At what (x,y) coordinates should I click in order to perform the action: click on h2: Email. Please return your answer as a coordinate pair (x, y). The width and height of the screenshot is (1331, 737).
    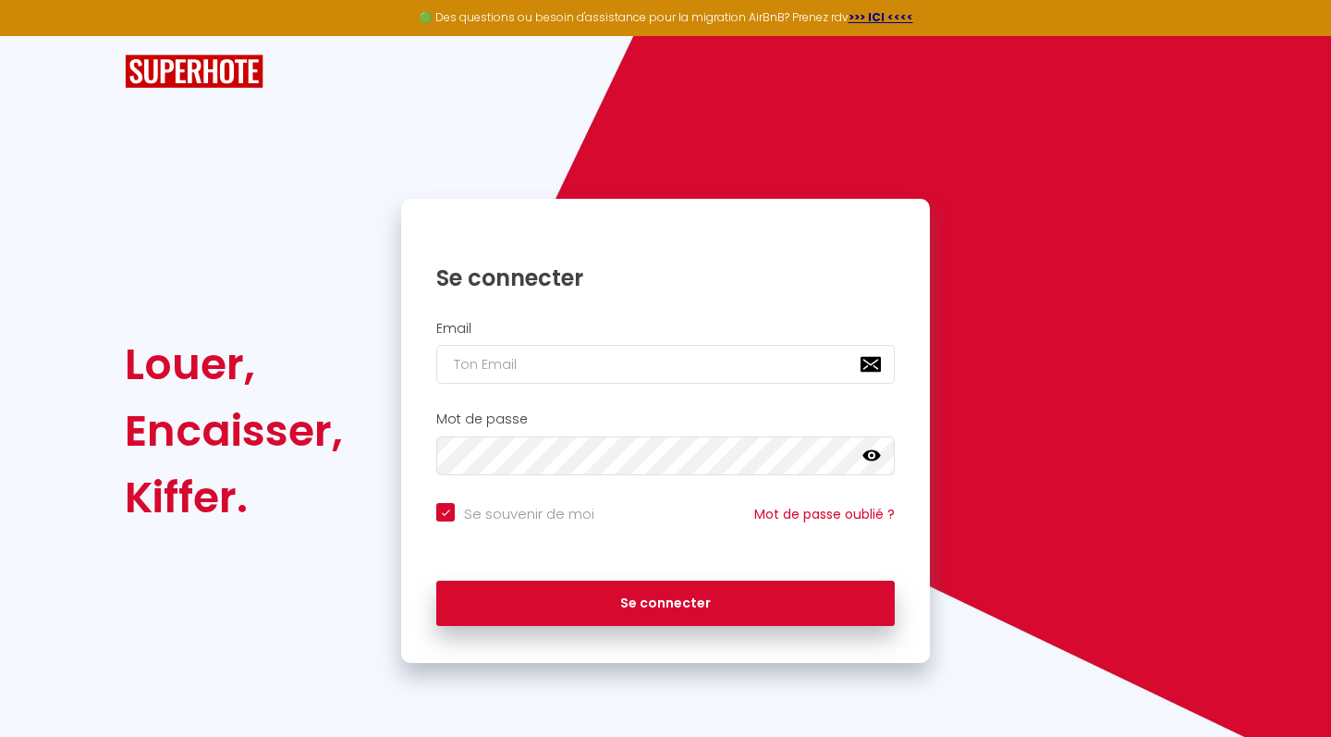
    Looking at the image, I should click on (666, 328).